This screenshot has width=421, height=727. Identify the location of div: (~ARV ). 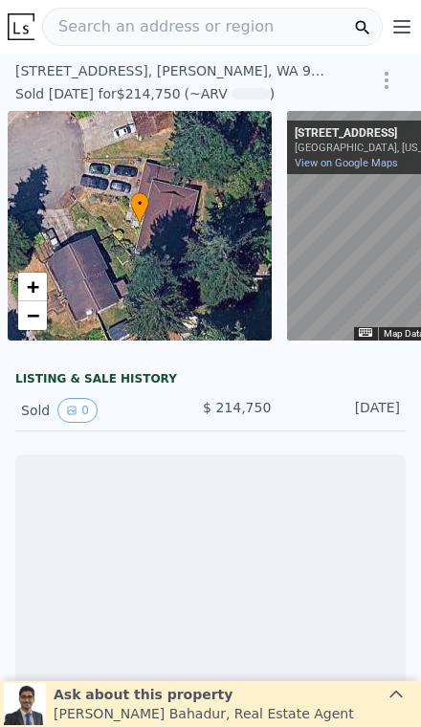
(228, 94).